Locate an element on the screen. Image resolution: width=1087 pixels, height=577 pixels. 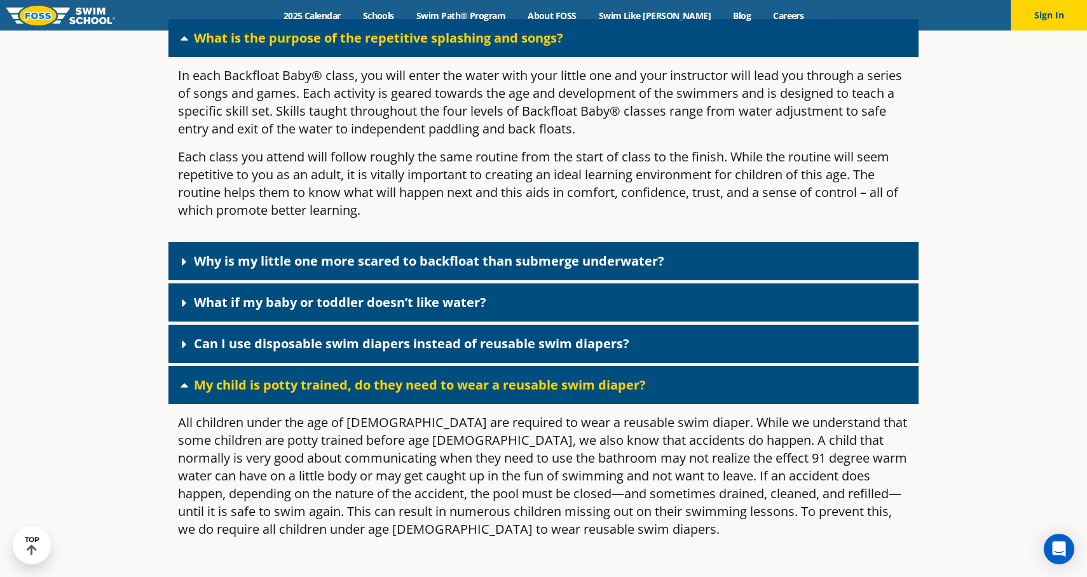
div: TOP is located at coordinates (32, 545).